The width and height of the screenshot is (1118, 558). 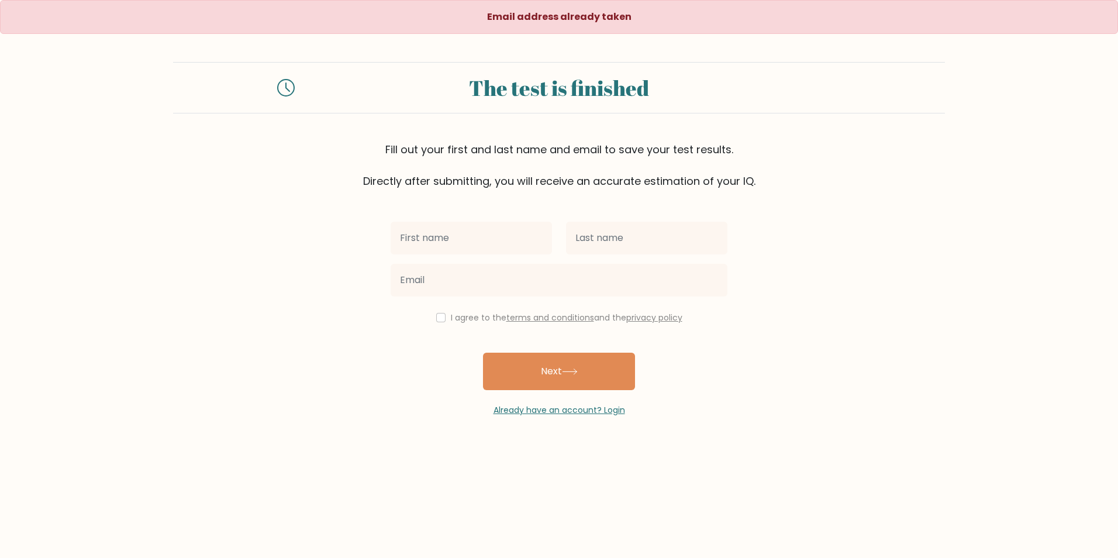 What do you see at coordinates (566, 317) in the screenshot?
I see `label: I agree to the and the` at bounding box center [566, 317].